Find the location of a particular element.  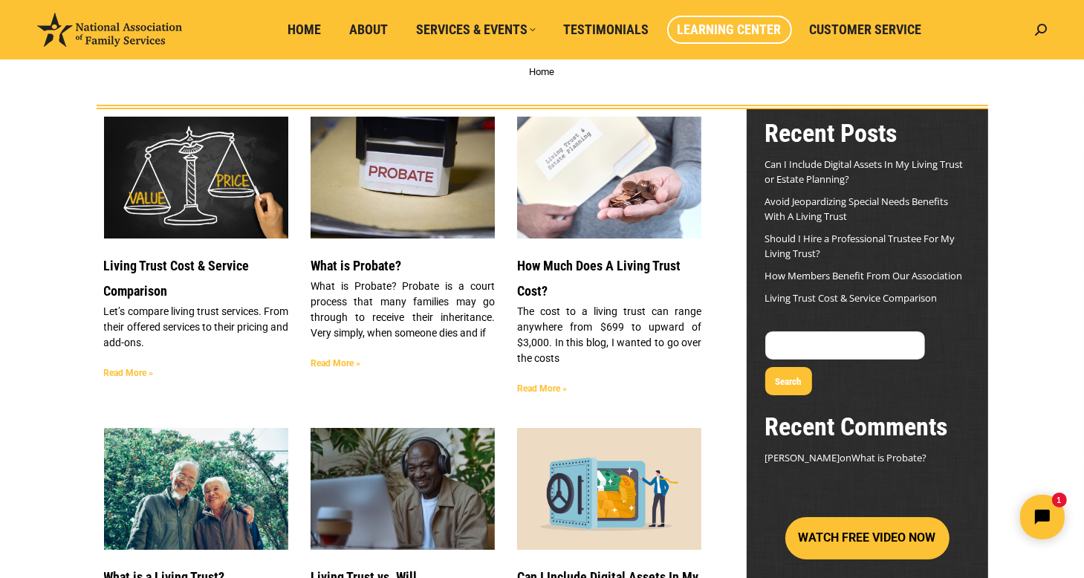

img: Secure Your DIgital Assets is located at coordinates (609, 488).